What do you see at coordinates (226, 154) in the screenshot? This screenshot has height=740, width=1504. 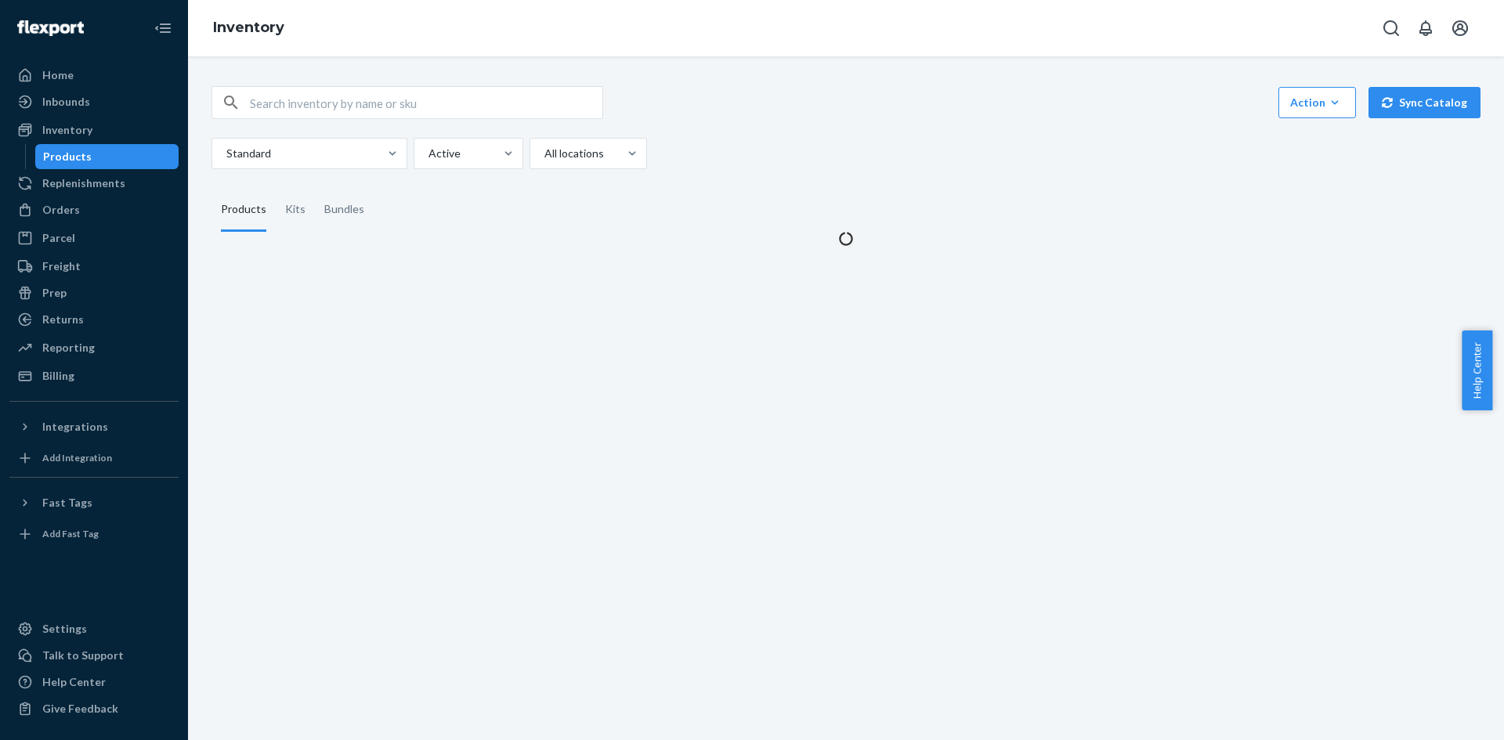 I see `input: Standard` at bounding box center [226, 154].